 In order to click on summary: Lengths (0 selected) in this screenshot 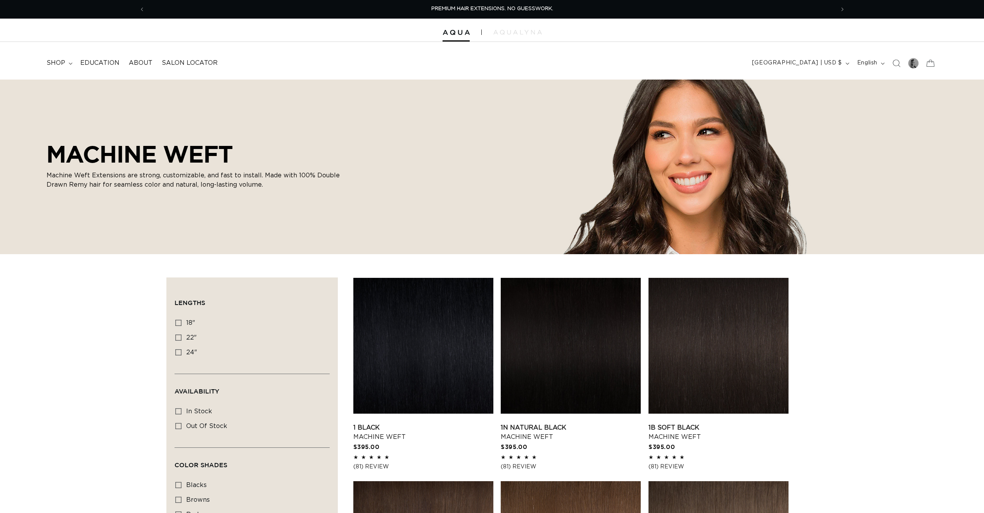, I will do `click(252, 299)`.